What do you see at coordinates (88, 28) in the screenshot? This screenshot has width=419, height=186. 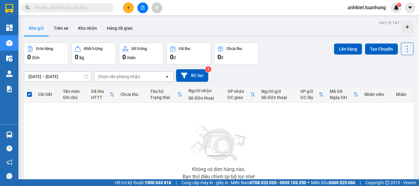 I see `button: Kho nhận` at bounding box center [88, 28].